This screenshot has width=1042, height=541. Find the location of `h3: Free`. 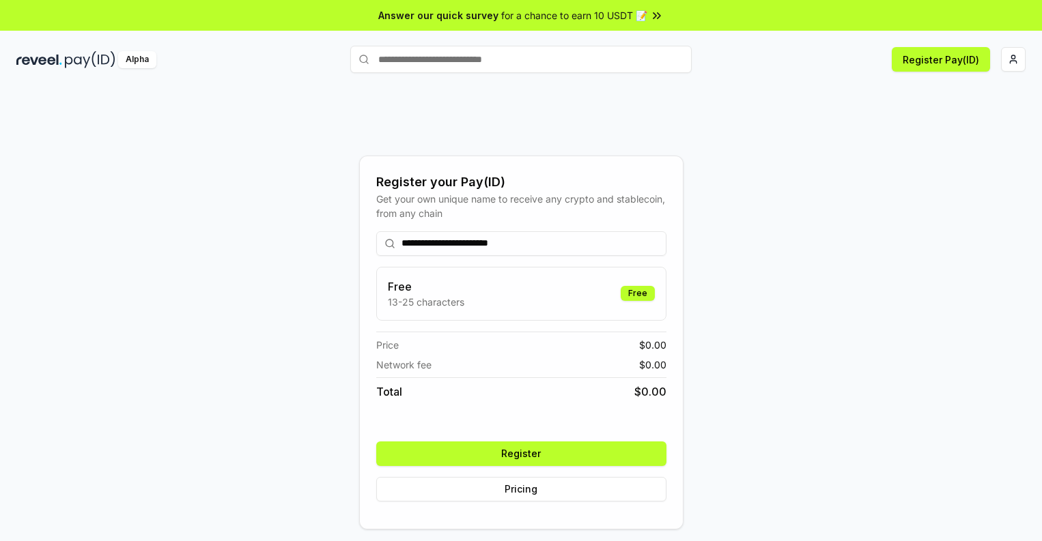

h3: Free is located at coordinates (426, 287).